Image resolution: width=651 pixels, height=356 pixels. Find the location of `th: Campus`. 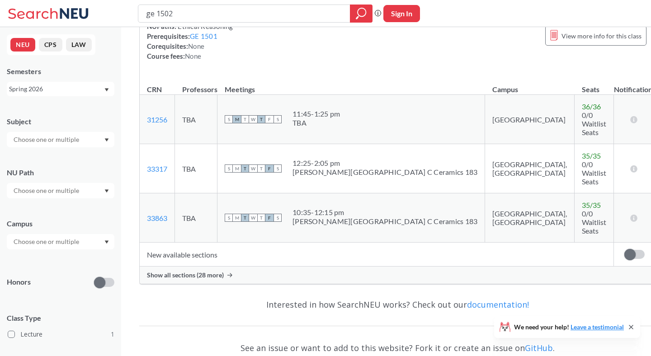

th: Campus is located at coordinates (530, 85).